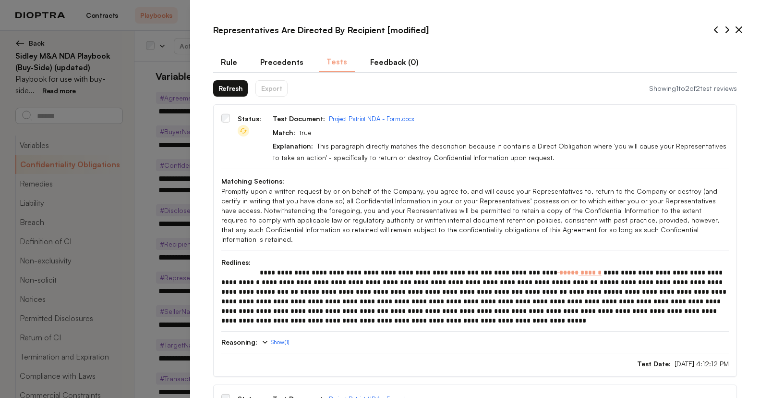 The height and width of the screenshot is (398, 760). What do you see at coordinates (265, 342) in the screenshot?
I see `img: Toggle reasoning` at bounding box center [265, 342].